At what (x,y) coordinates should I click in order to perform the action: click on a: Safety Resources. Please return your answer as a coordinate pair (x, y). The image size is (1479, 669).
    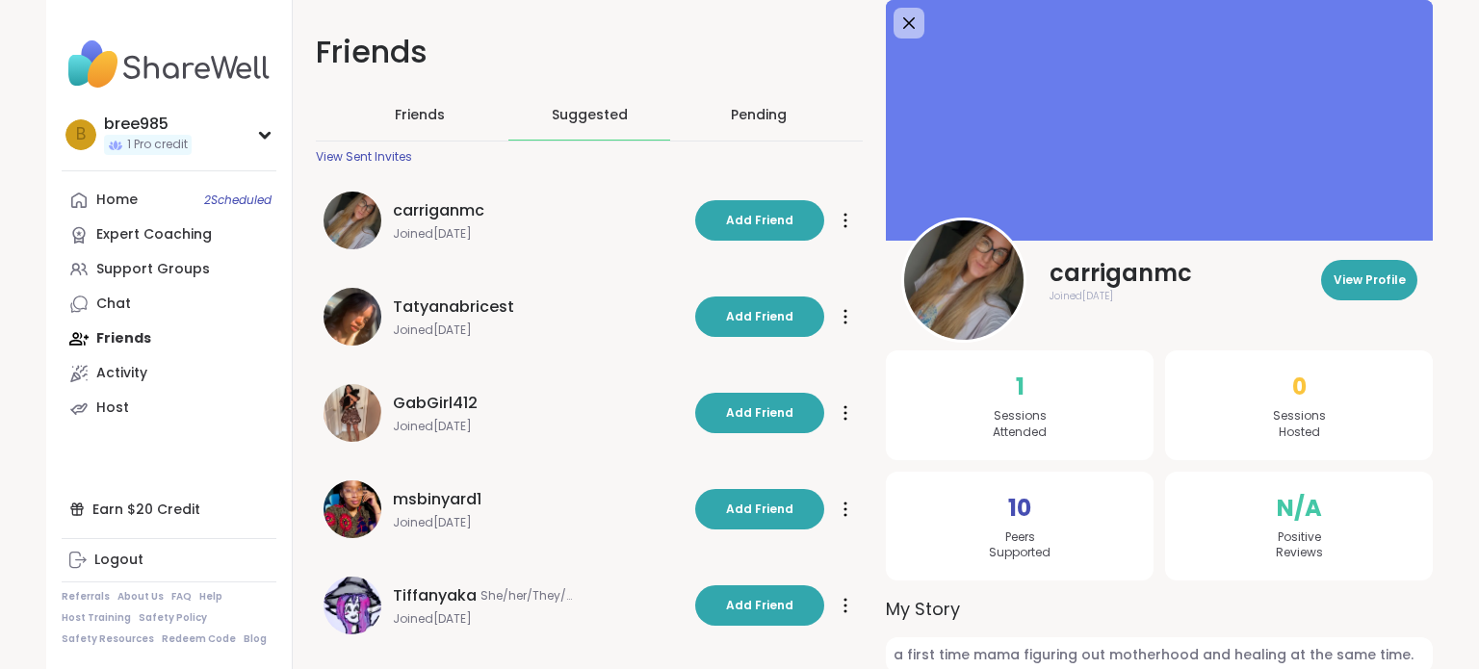
    Looking at the image, I should click on (108, 639).